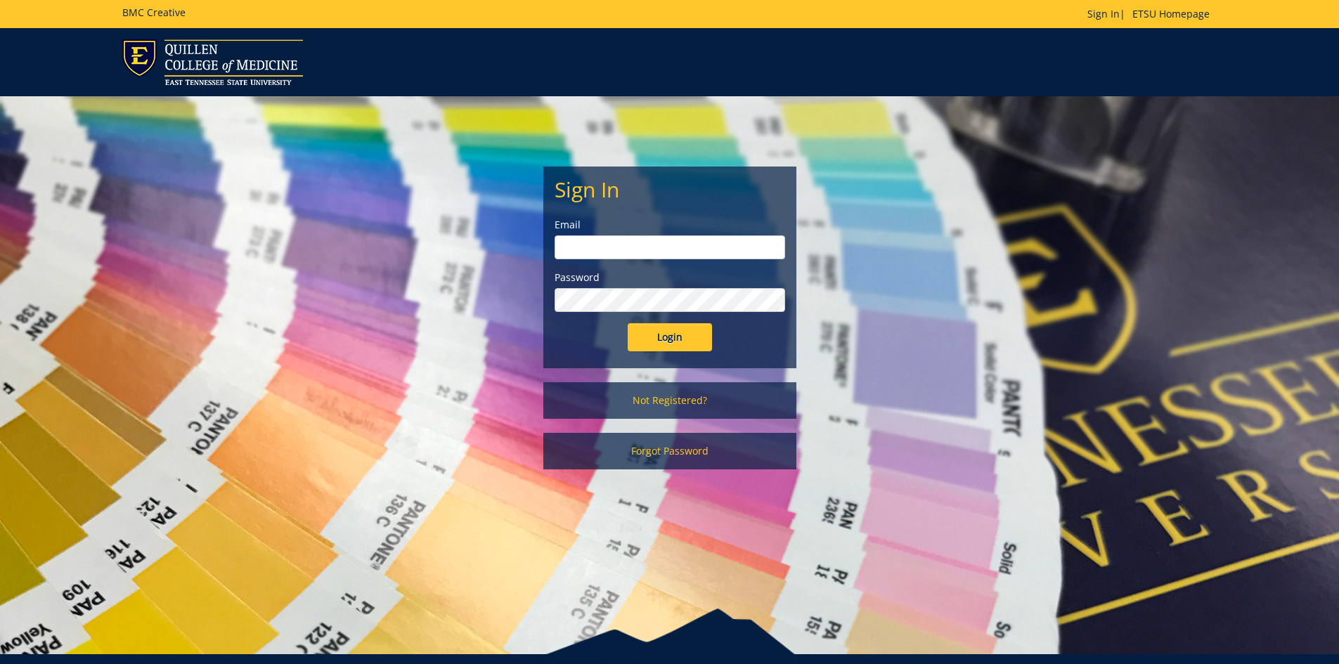 The height and width of the screenshot is (664, 1339). What do you see at coordinates (670, 451) in the screenshot?
I see `a: Forgot Password` at bounding box center [670, 451].